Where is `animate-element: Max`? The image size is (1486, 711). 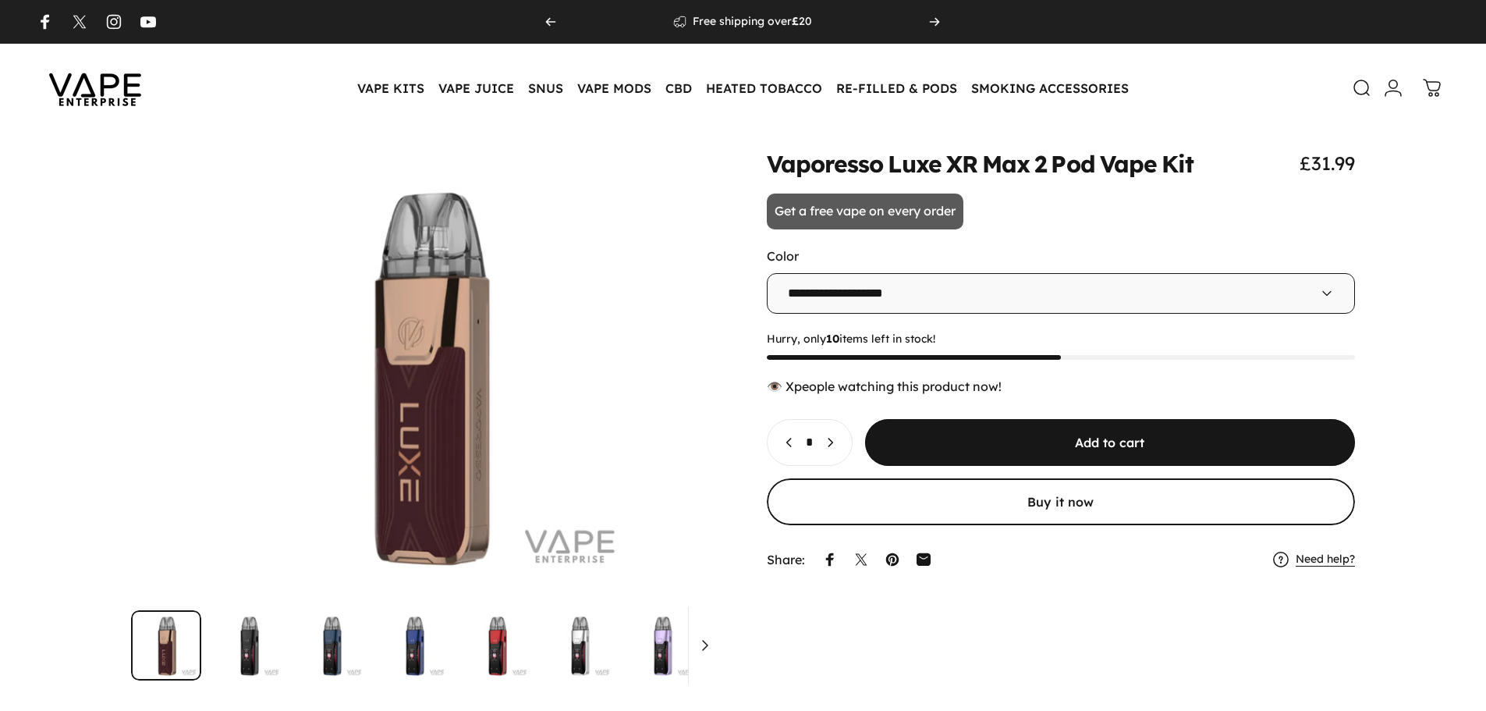
animate-element: Max is located at coordinates (1006, 164).